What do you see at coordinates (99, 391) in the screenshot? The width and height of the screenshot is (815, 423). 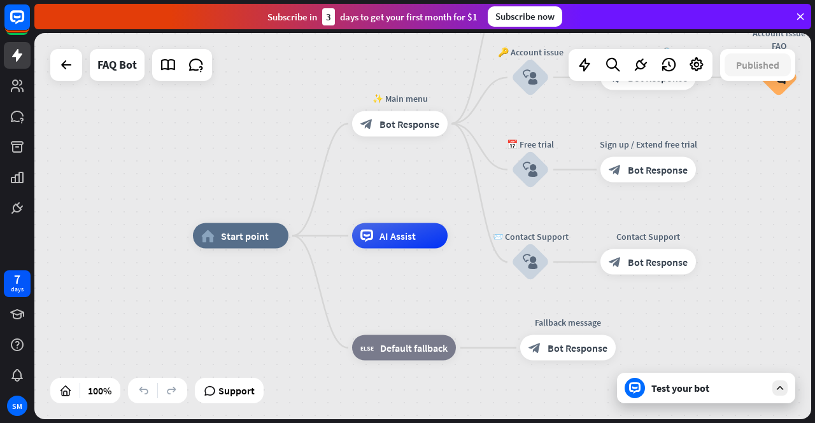 I see `div: 100%` at bounding box center [99, 391].